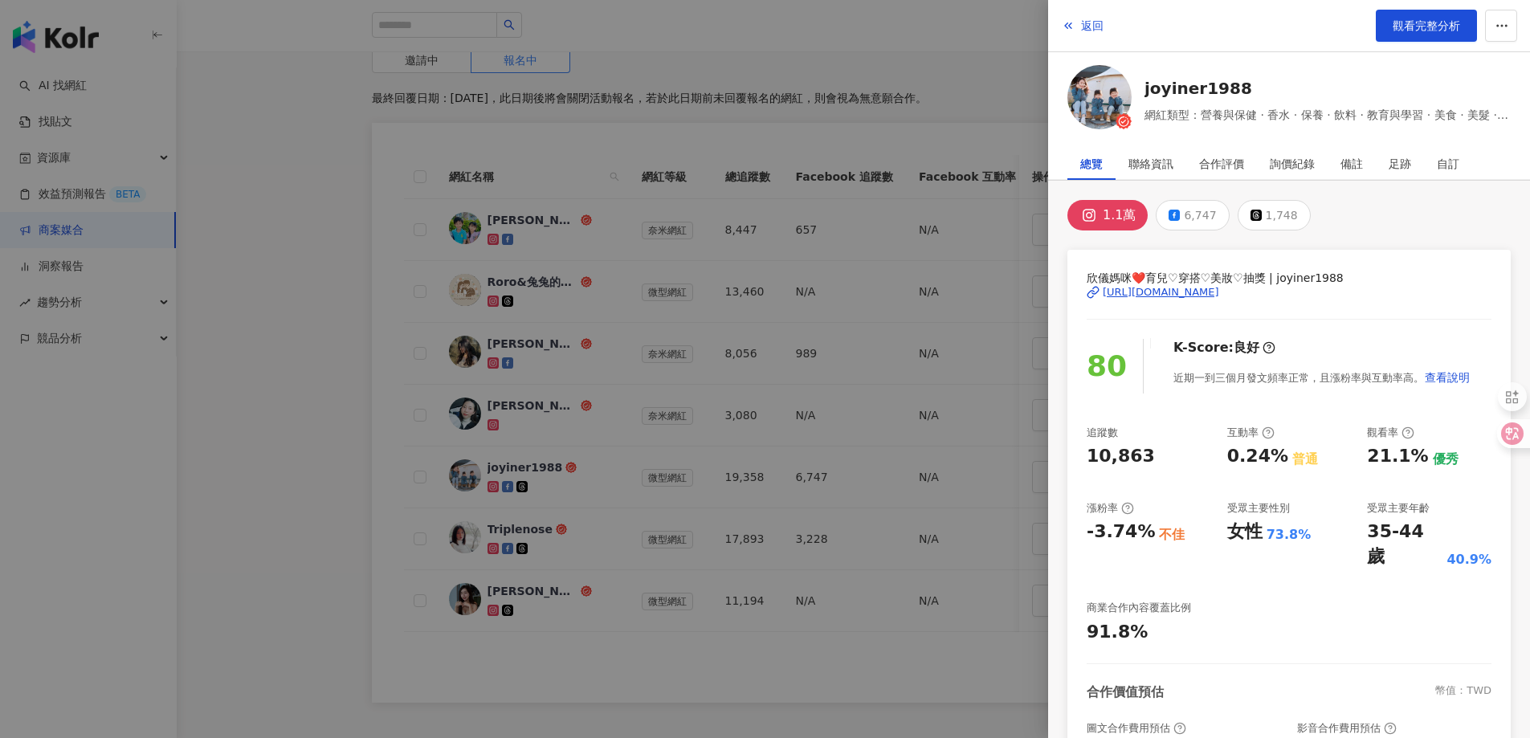 The image size is (1530, 738). Describe the element at coordinates (1258, 456) in the screenshot. I see `div: 0.24%` at that location.